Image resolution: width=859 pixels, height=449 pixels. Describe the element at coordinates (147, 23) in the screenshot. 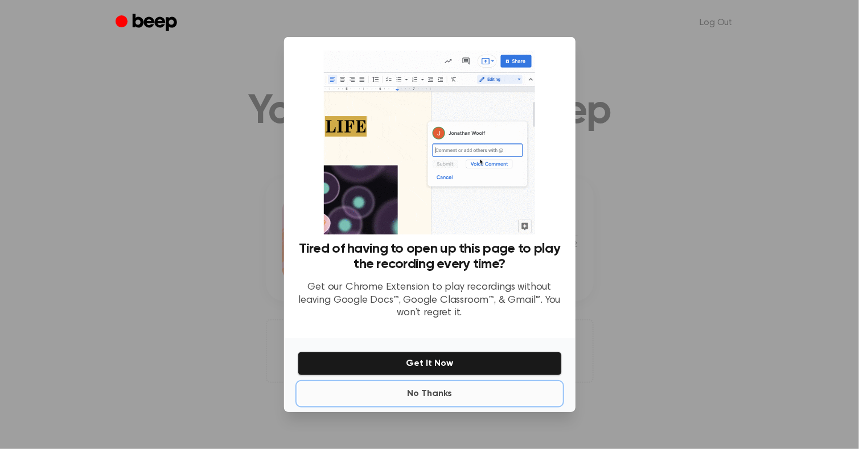

I see `a: Beep` at that location.